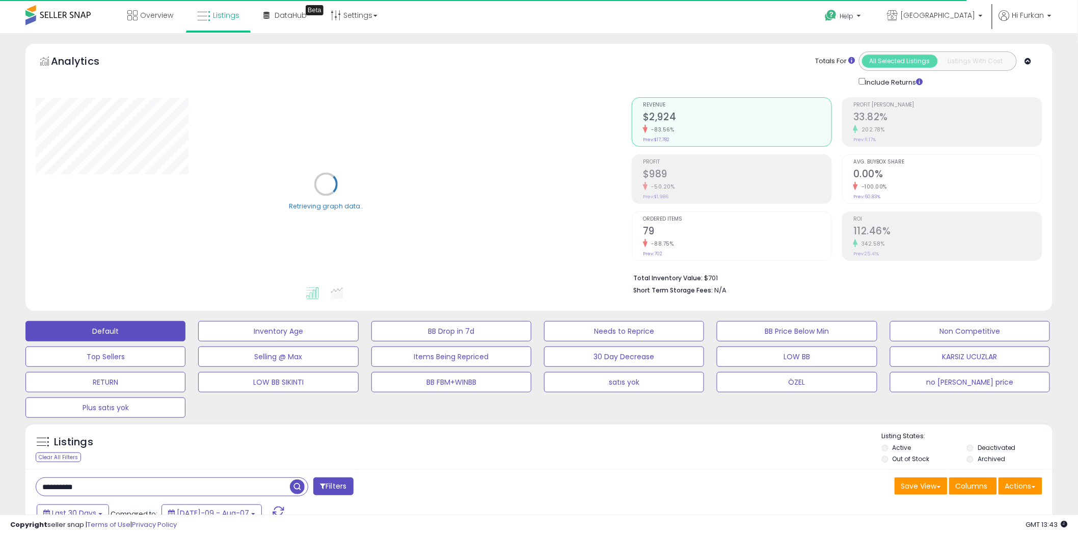 The height and width of the screenshot is (535, 1078). What do you see at coordinates (661, 129) in the screenshot?
I see `small: -83.56%` at bounding box center [661, 129].